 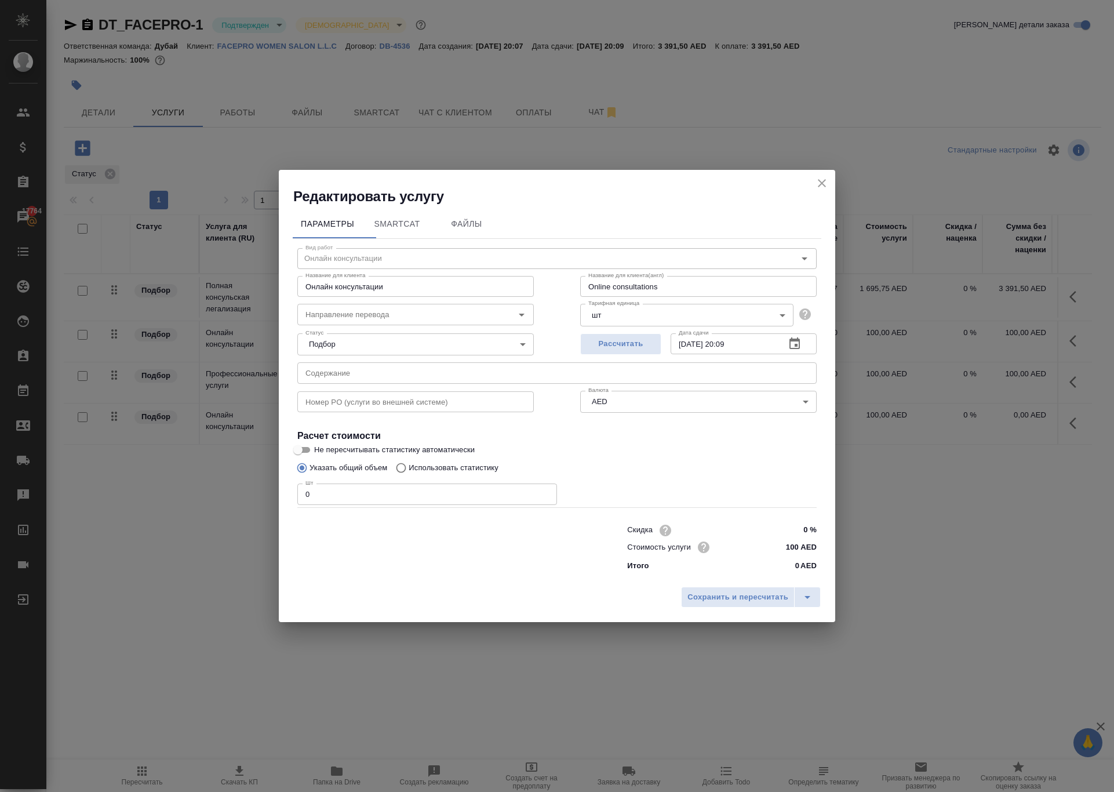 What do you see at coordinates (596, 315) in the screenshot?
I see `button: шт` at bounding box center [596, 315].